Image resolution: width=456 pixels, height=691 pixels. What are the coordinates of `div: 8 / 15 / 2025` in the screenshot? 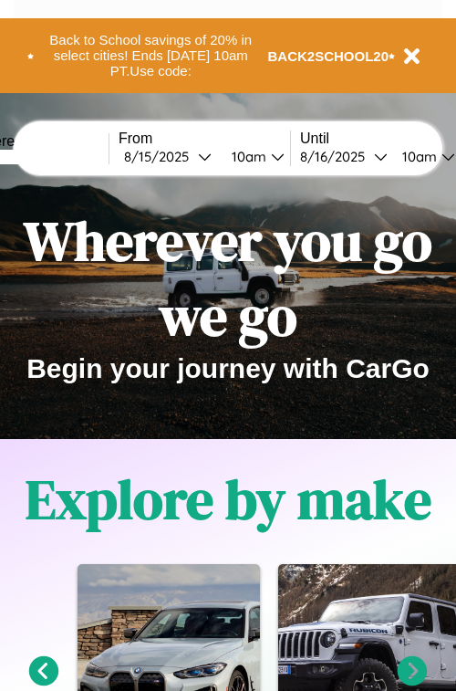 It's located at (161, 156).